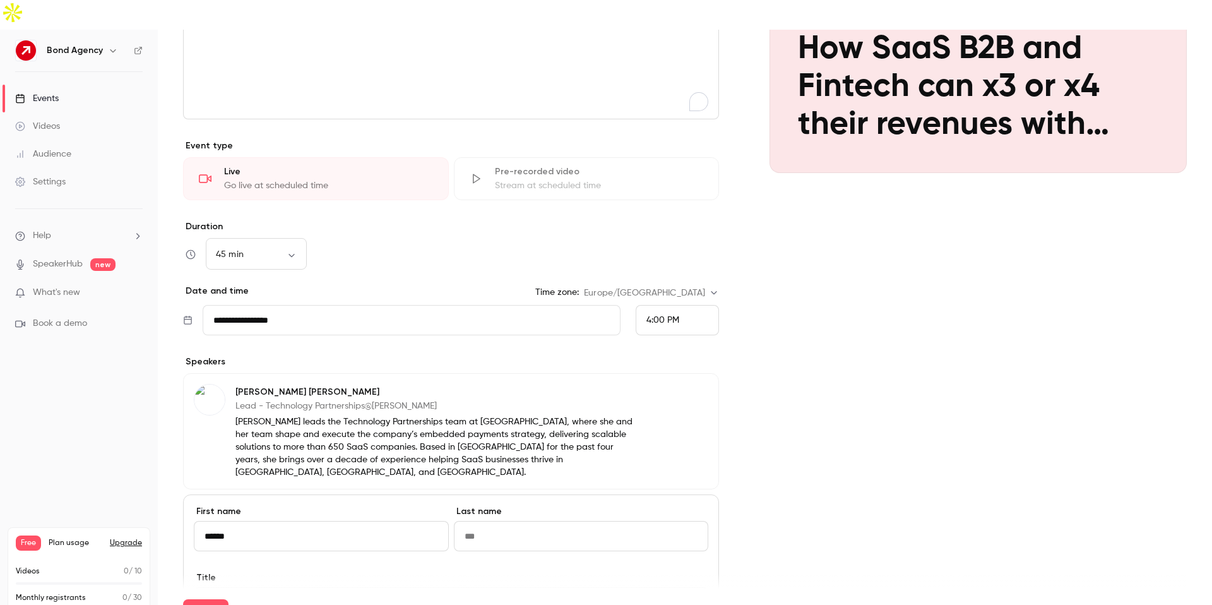 The height and width of the screenshot is (605, 1212). Describe the element at coordinates (587, 179) in the screenshot. I see `div: Pre-recorded videoStream at scheduled time` at that location.